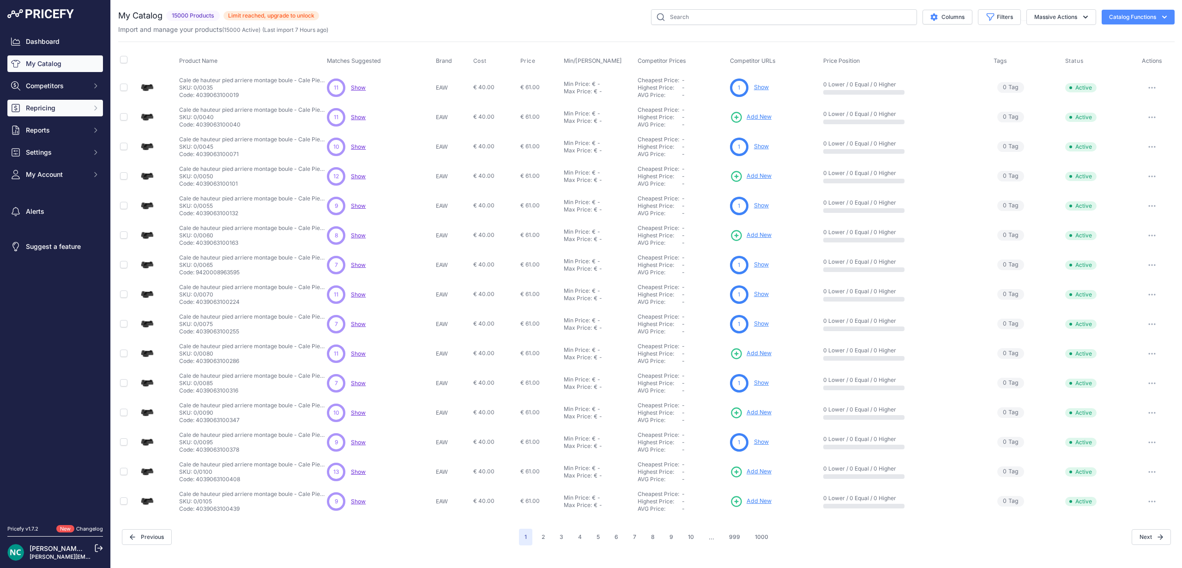  Describe the element at coordinates (253, 139) in the screenshot. I see `p: Cale de hauteur pied arriere montage boule - Cale Pied Arriere BH 4.5` at that location.